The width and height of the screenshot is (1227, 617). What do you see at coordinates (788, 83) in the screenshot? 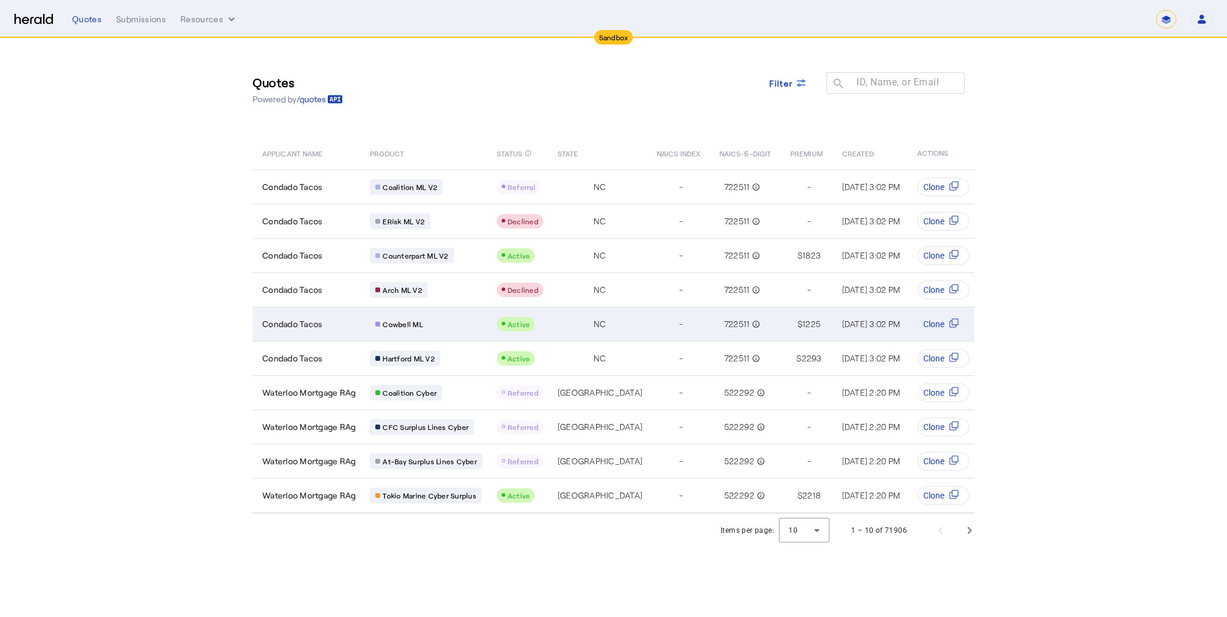
I see `button: Filter` at bounding box center [788, 83].